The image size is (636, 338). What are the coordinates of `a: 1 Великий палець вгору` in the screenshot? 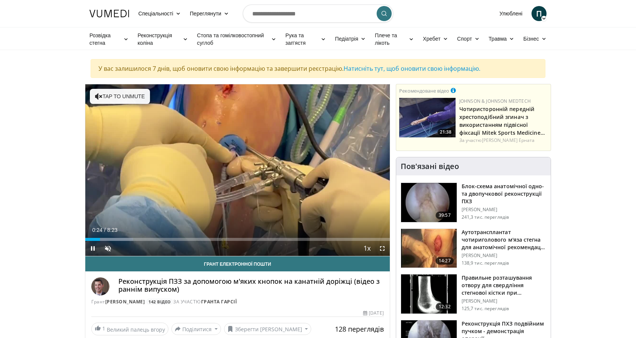 It's located at (130, 329).